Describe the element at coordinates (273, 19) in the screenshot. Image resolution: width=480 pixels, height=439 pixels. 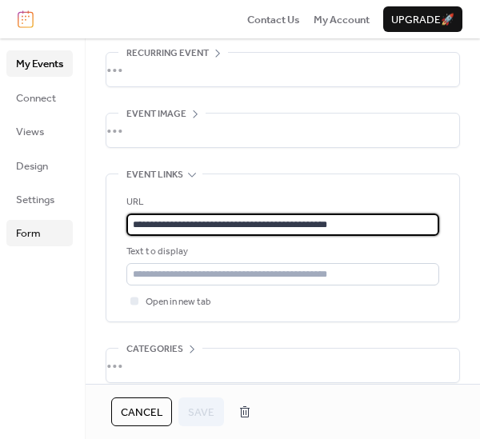
I see `a: Contact Us` at that location.